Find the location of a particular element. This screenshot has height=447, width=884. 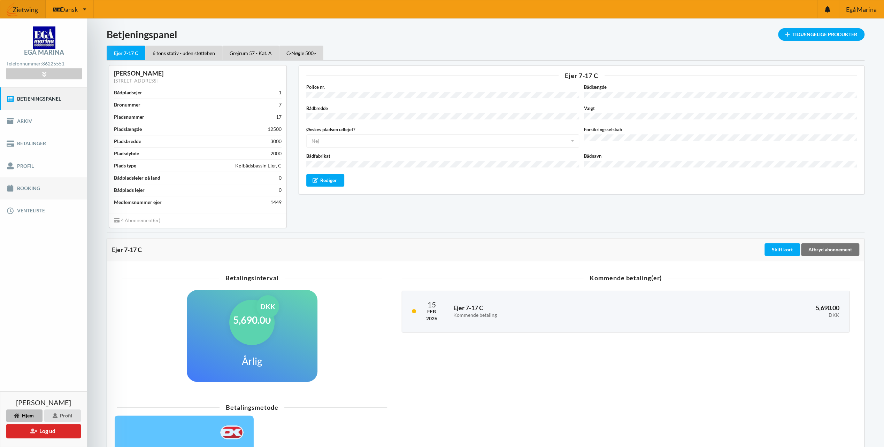

label: Police nr. is located at coordinates (443, 87).